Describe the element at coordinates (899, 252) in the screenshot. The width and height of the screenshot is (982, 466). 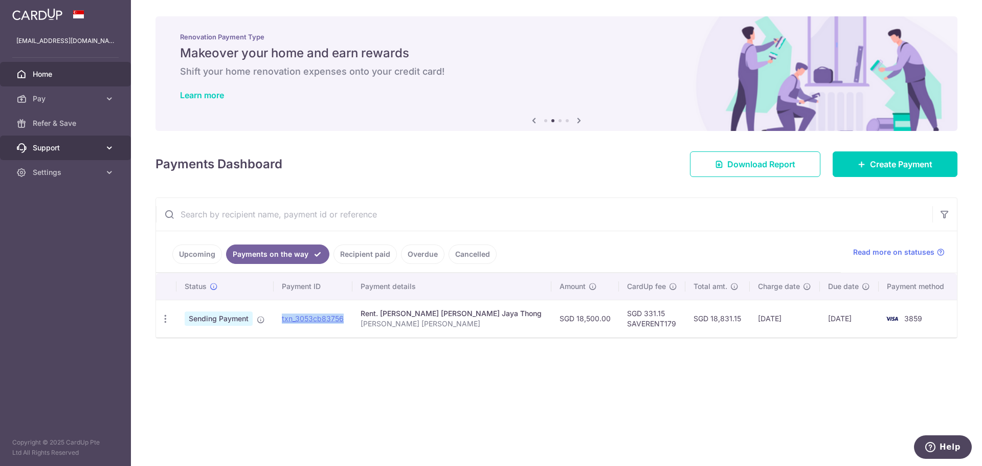
I see `a: Read more on statuses` at that location.